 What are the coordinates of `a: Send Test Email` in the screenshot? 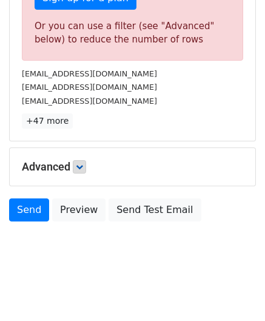 It's located at (155, 210).